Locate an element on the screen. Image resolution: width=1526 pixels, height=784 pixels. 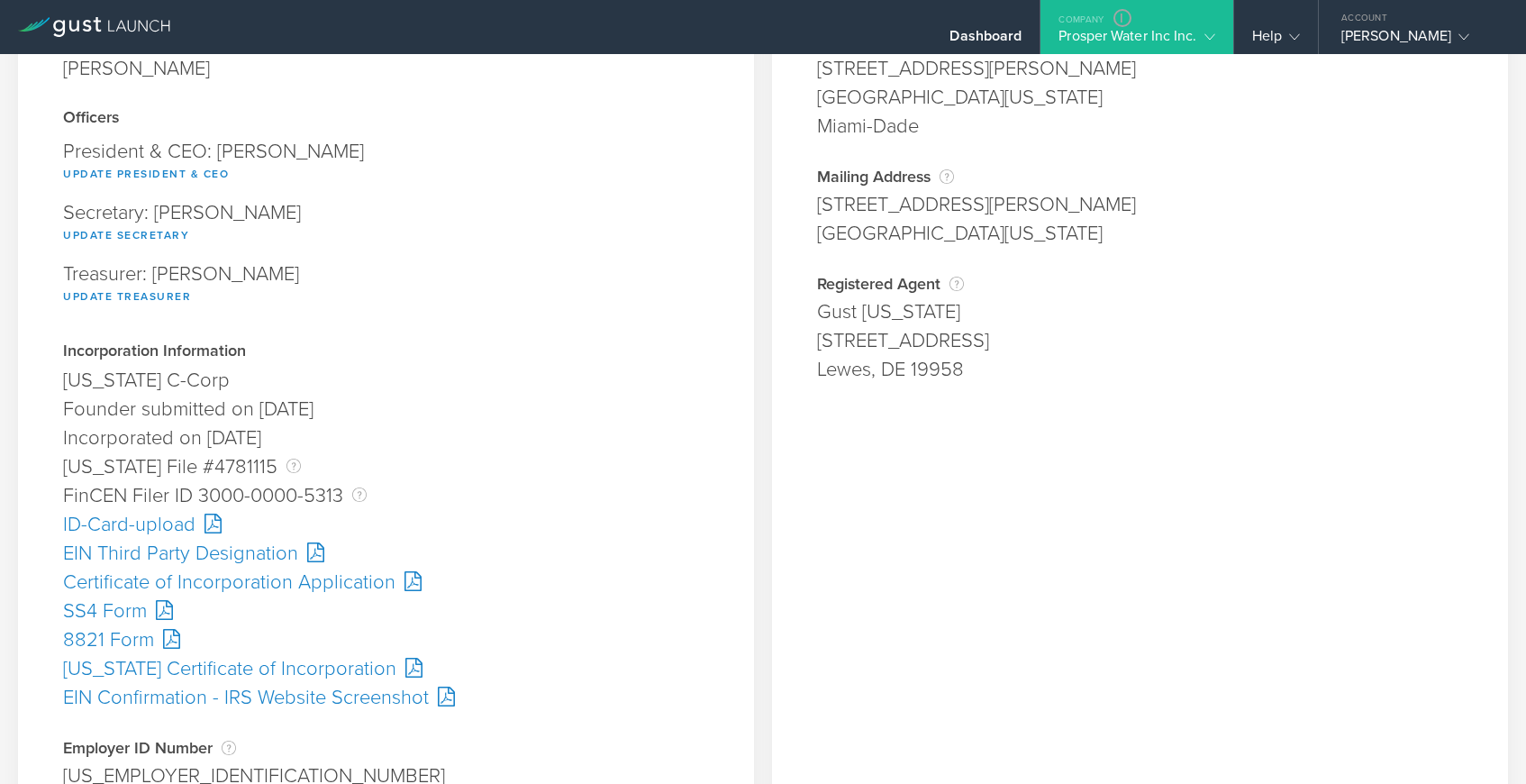
div: Registered Agent is located at coordinates (1139, 283).